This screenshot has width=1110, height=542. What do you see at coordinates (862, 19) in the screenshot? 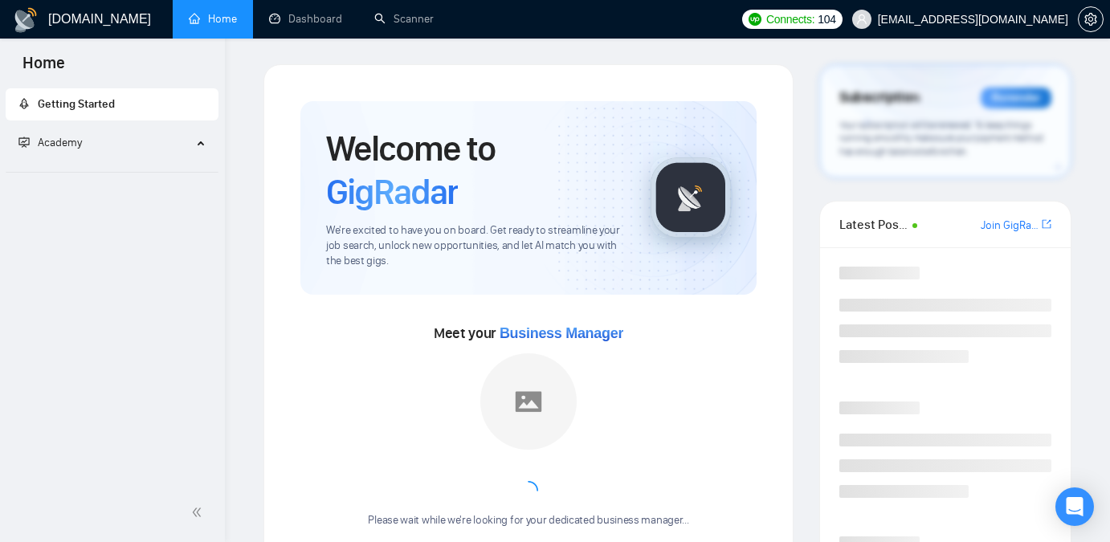
I see `span: user` at bounding box center [862, 19].